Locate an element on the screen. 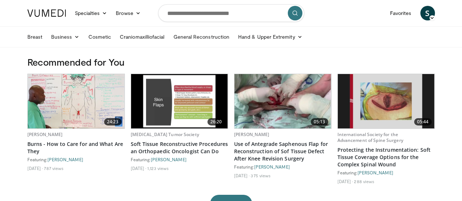 The image size is (462, 201). a: Craniomaxilliofacial is located at coordinates (142, 37).